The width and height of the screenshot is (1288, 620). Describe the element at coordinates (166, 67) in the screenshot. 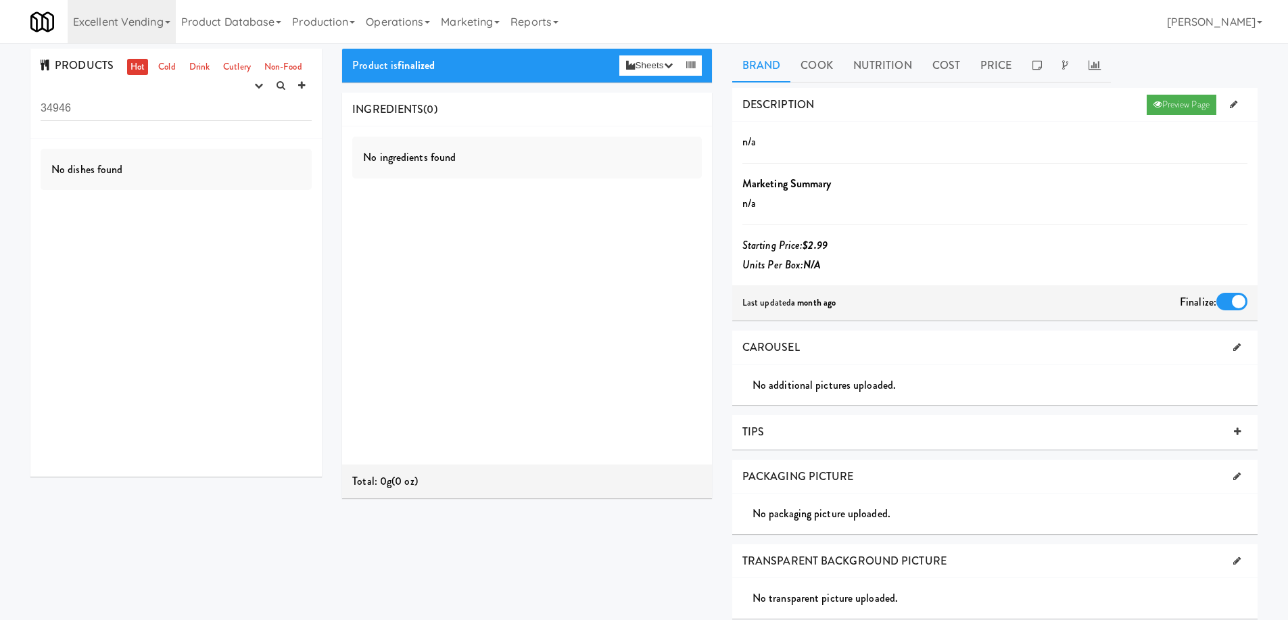

I see `a: Cold` at that location.